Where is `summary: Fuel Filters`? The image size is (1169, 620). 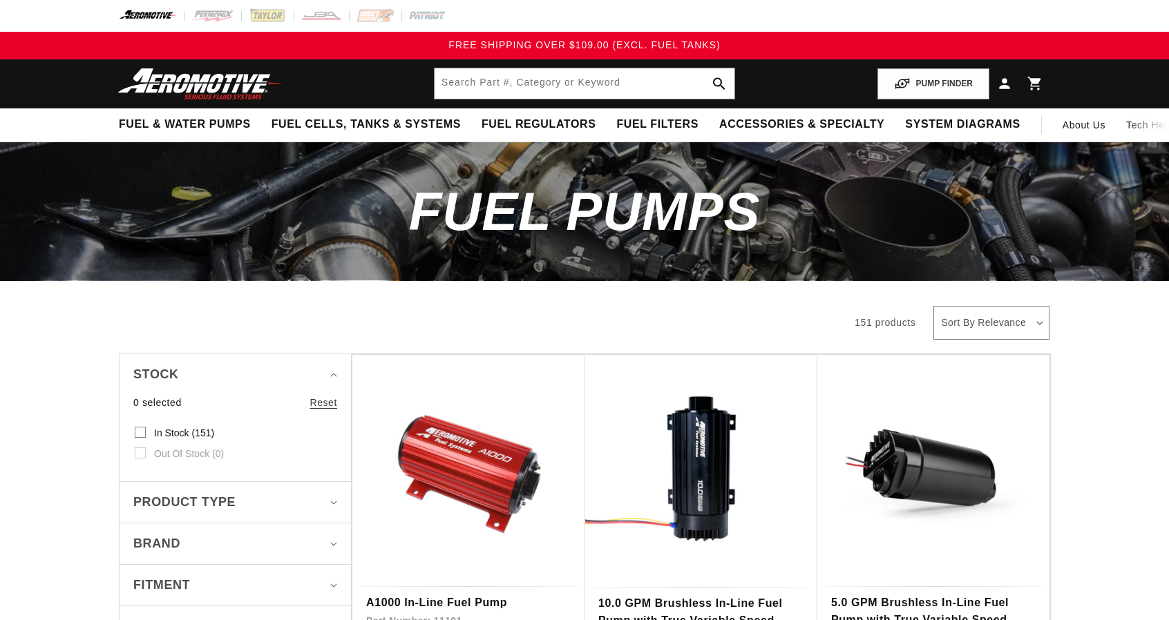
summary: Fuel Filters is located at coordinates (657, 124).